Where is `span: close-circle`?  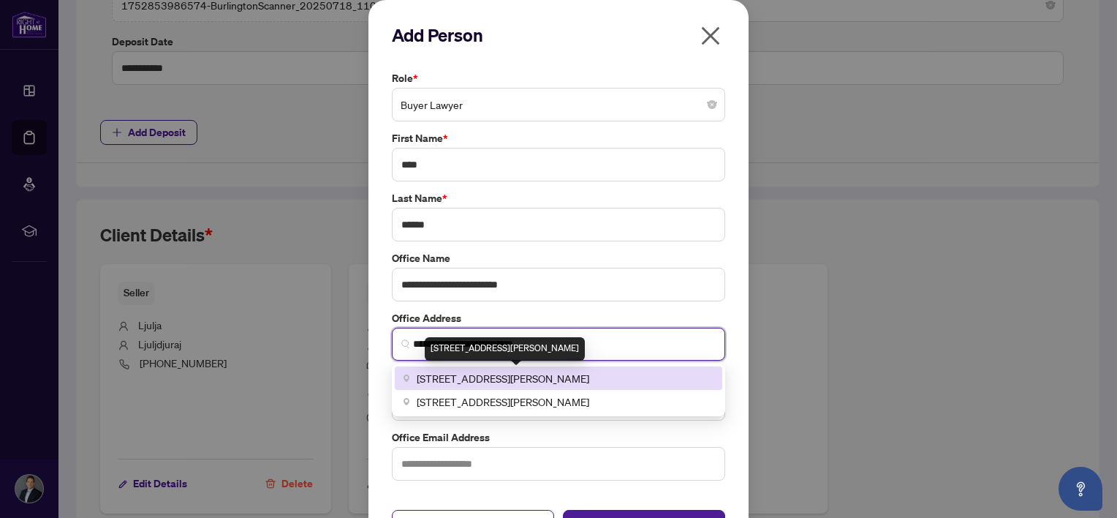
span: close-circle is located at coordinates (712, 105).